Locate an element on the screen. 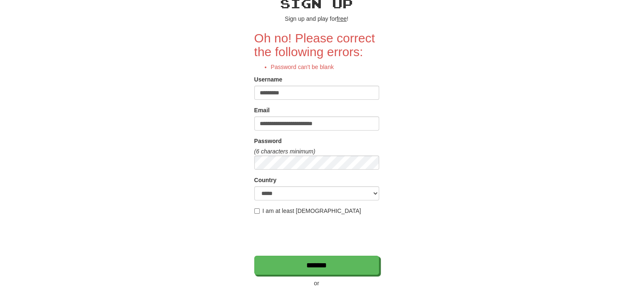 This screenshot has height=289, width=633. p: or is located at coordinates (317, 284).